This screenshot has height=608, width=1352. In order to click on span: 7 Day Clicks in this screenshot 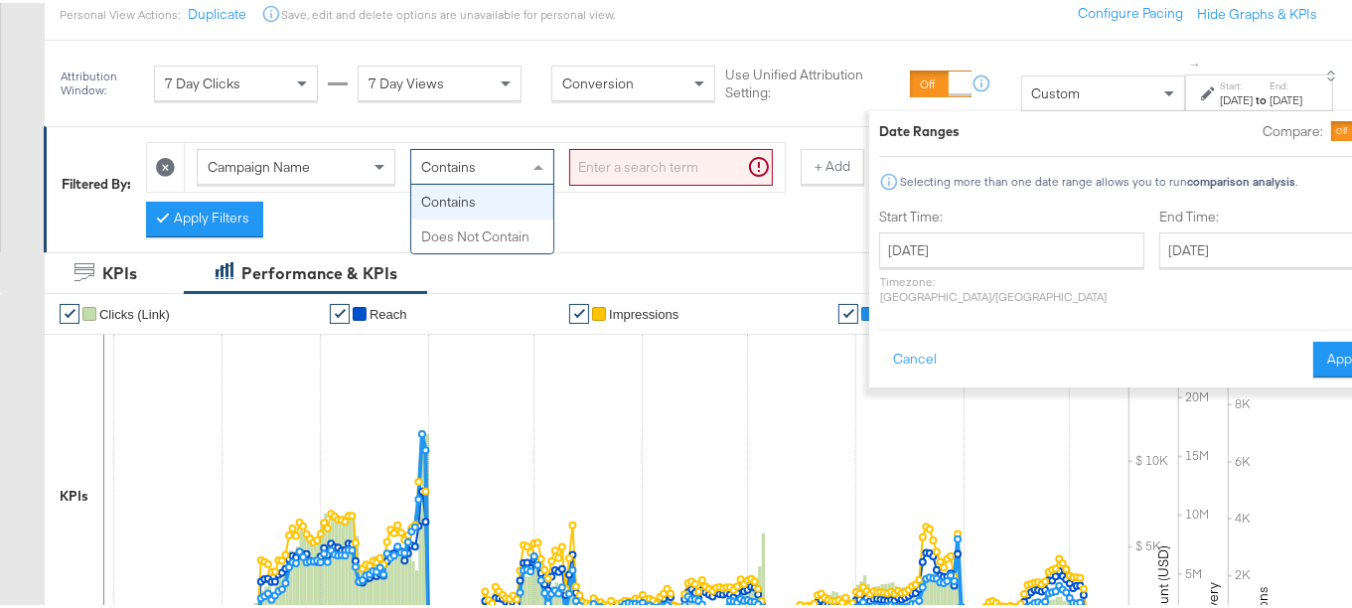, I will do `click(203, 80)`.